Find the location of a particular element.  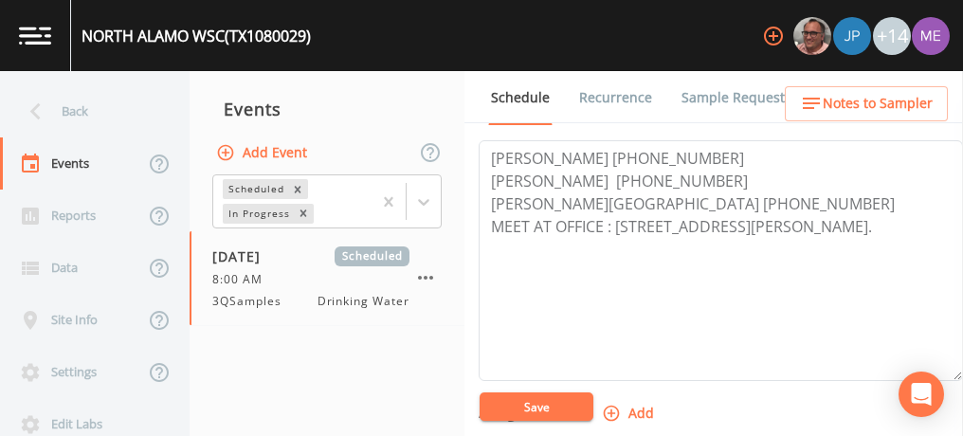

div: +14 is located at coordinates (892, 36).